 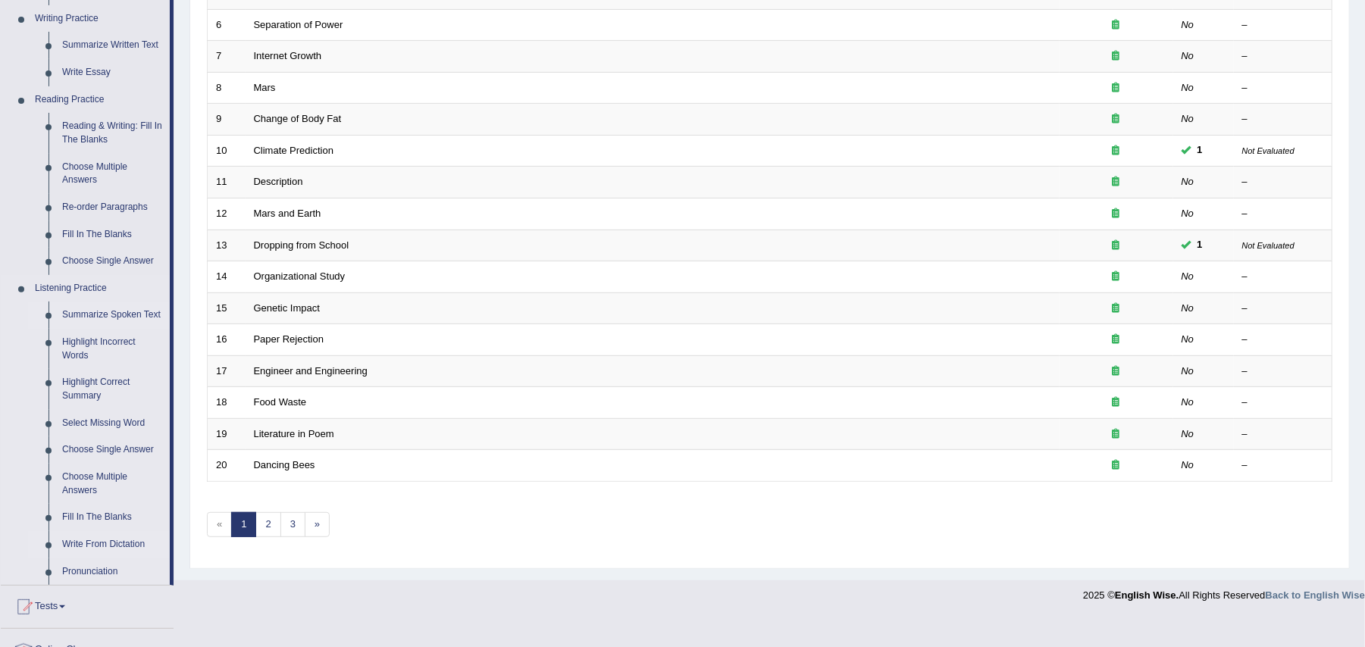 What do you see at coordinates (112, 133) in the screenshot?
I see `a: Reading & Writing: Fill In The Blanks` at bounding box center [112, 133].